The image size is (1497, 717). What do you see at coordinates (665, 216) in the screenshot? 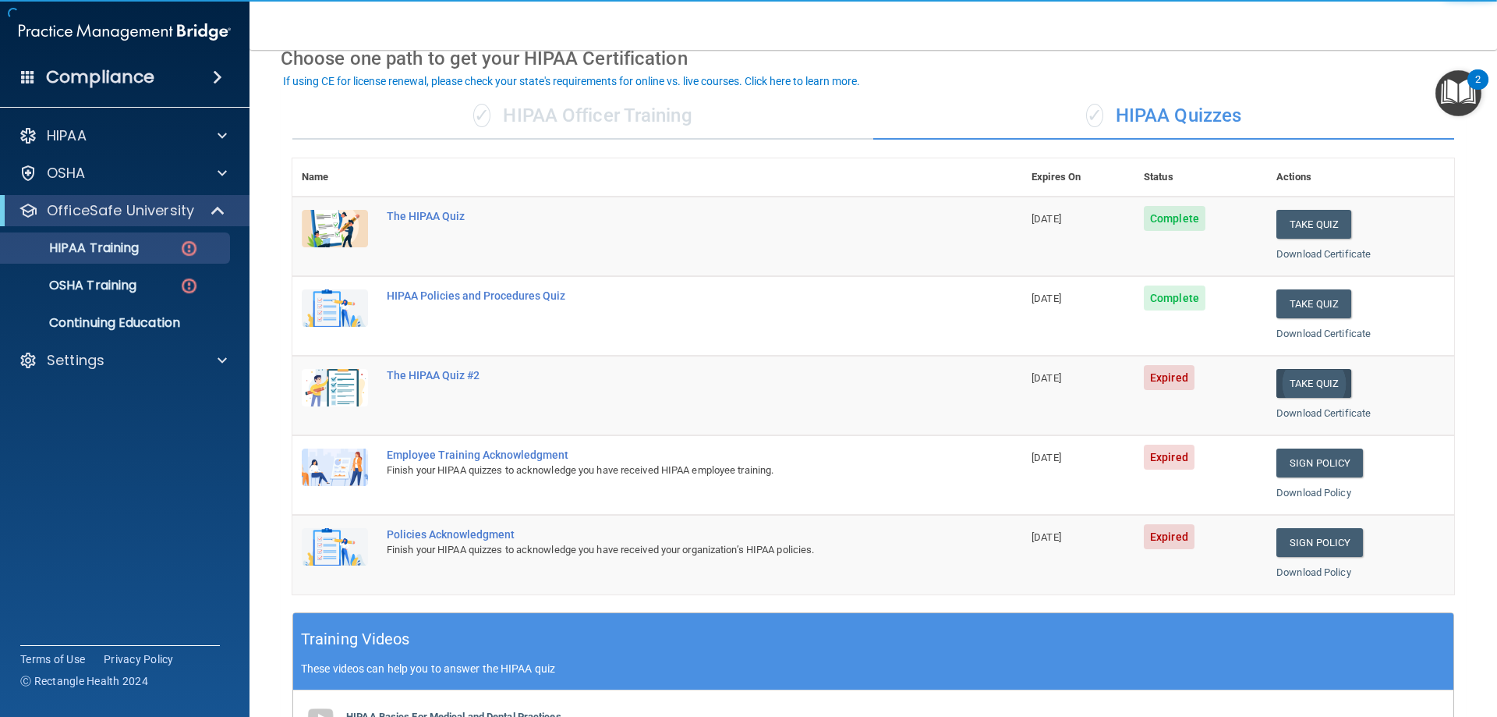
I see `div: The HIPAA Quiz` at bounding box center [665, 216].